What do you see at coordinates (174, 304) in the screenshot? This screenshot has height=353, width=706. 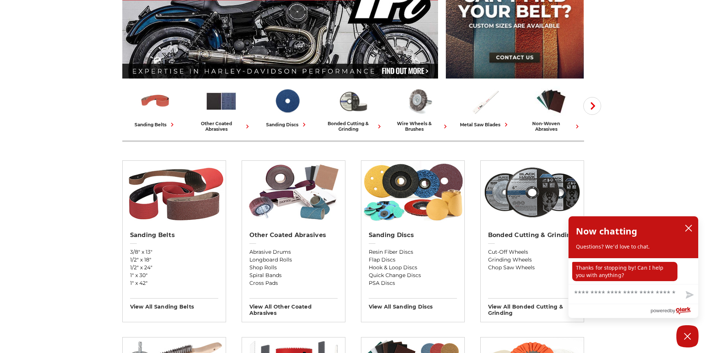 I see `h3: View All sanding belts` at bounding box center [174, 304].